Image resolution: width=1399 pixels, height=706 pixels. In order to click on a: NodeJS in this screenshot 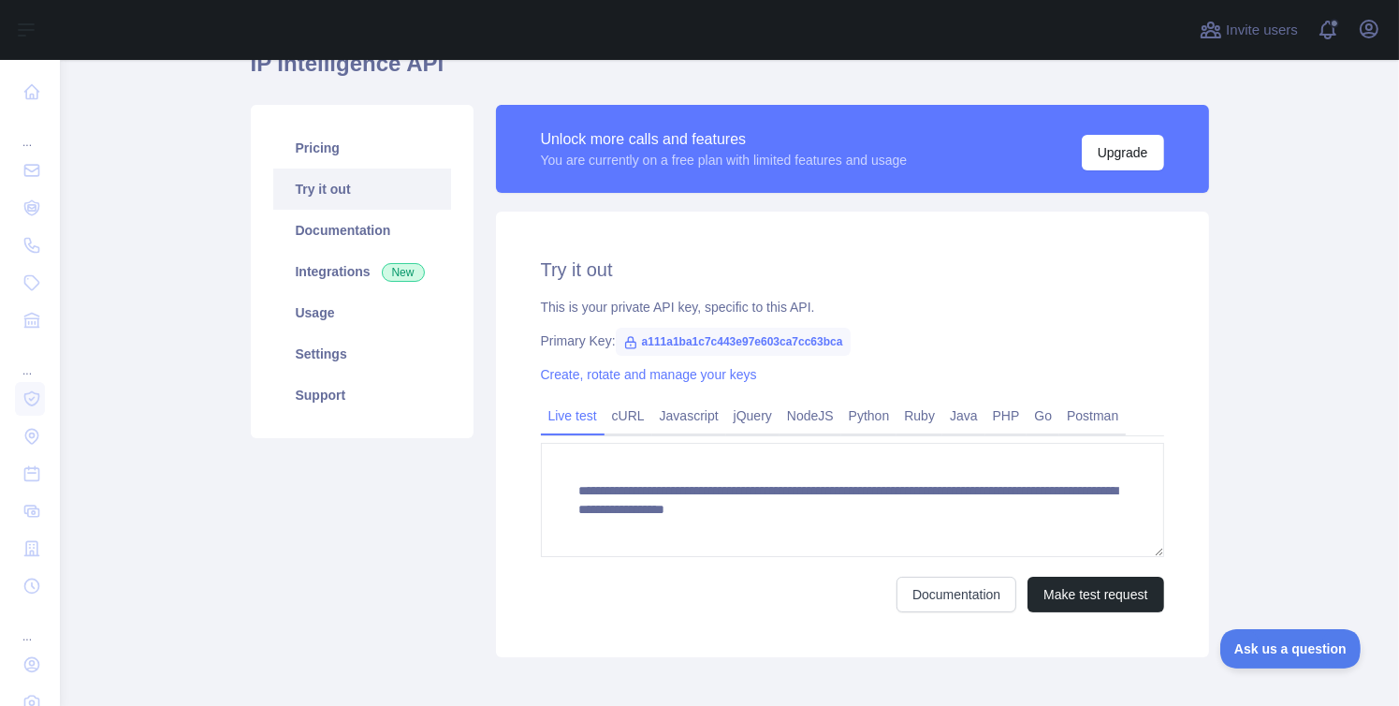, I will do `click(811, 416)`.